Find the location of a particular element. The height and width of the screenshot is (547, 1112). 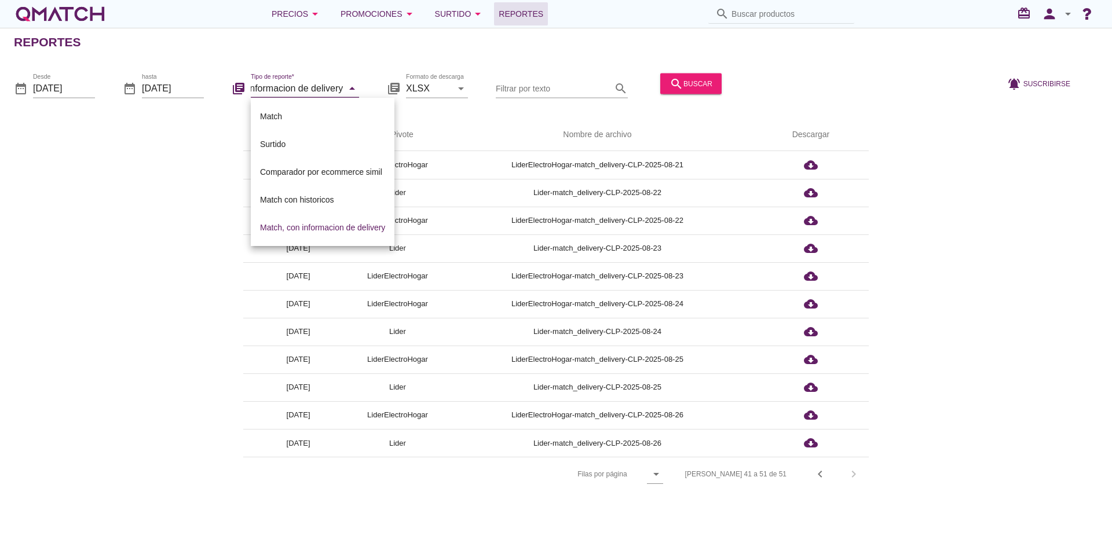

th: Fecha de extracción: Sorted ascending. Activate to sort descending. is located at coordinates (298, 135).